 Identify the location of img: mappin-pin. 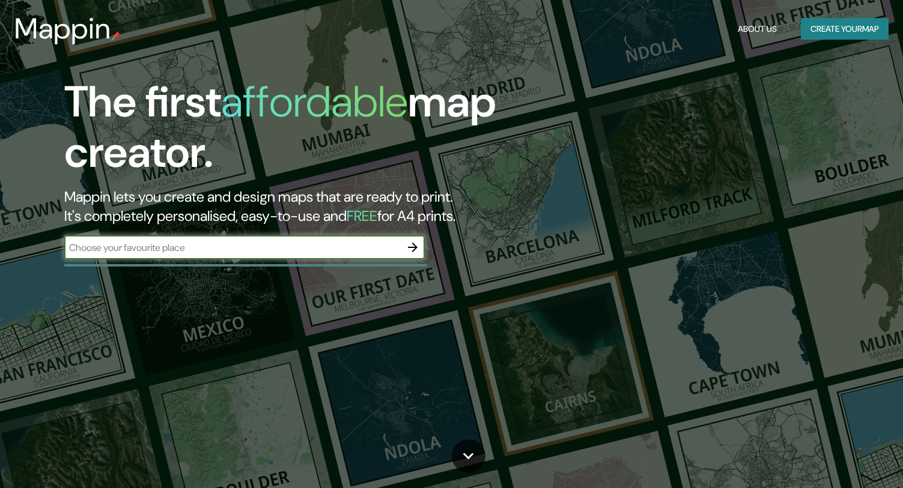
(116, 36).